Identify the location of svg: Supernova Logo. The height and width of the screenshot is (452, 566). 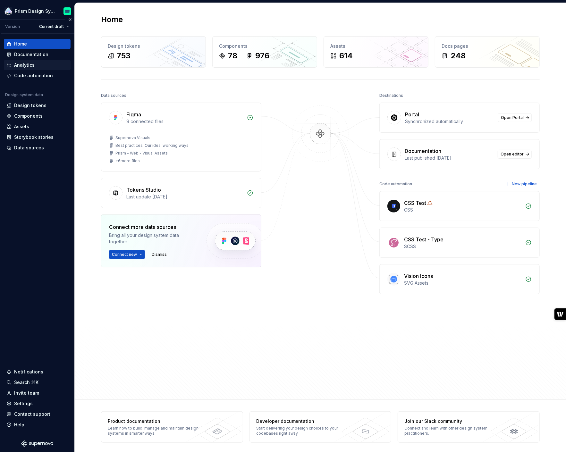
(37, 444).